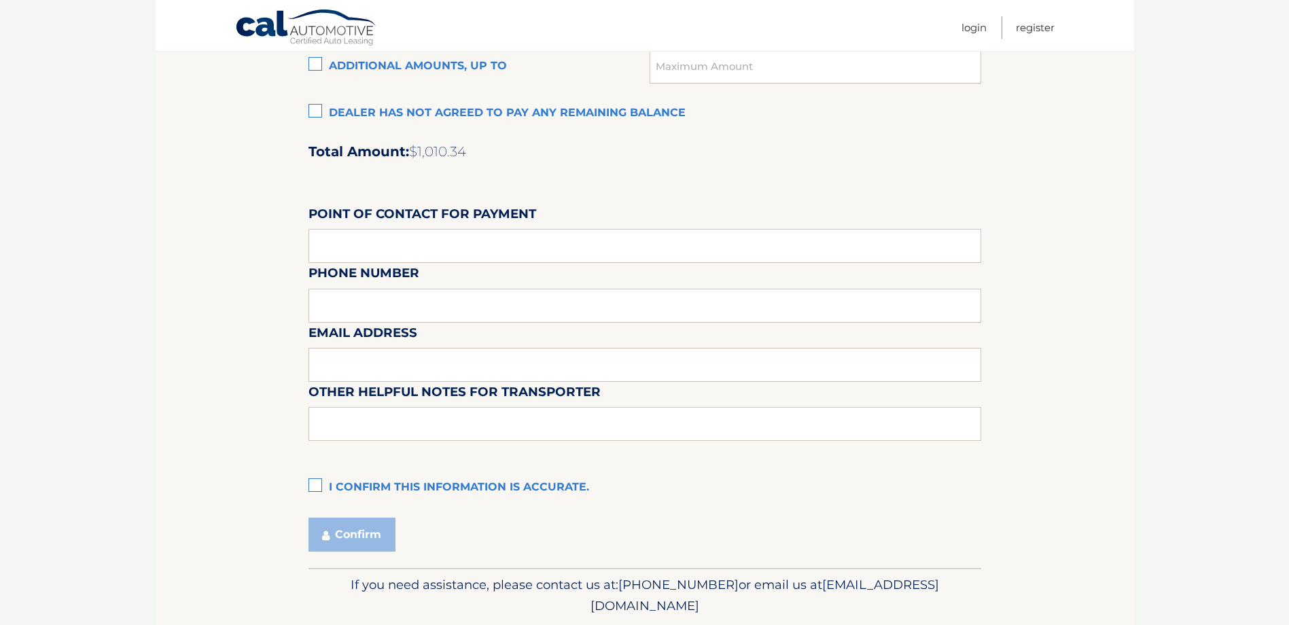  Describe the element at coordinates (363, 335) in the screenshot. I see `label: Email Address` at that location.